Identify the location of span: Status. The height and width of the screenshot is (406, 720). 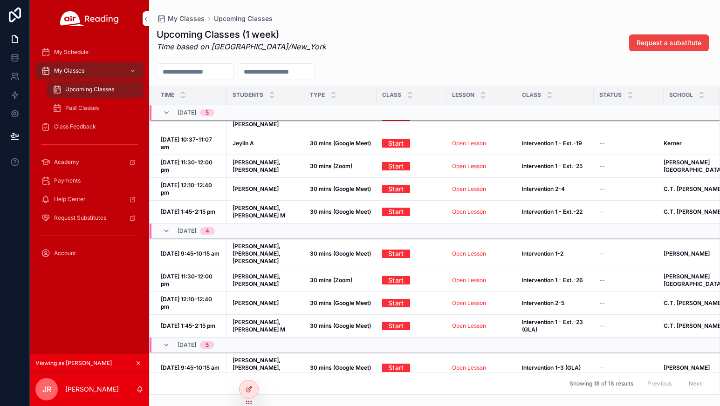
(611, 95).